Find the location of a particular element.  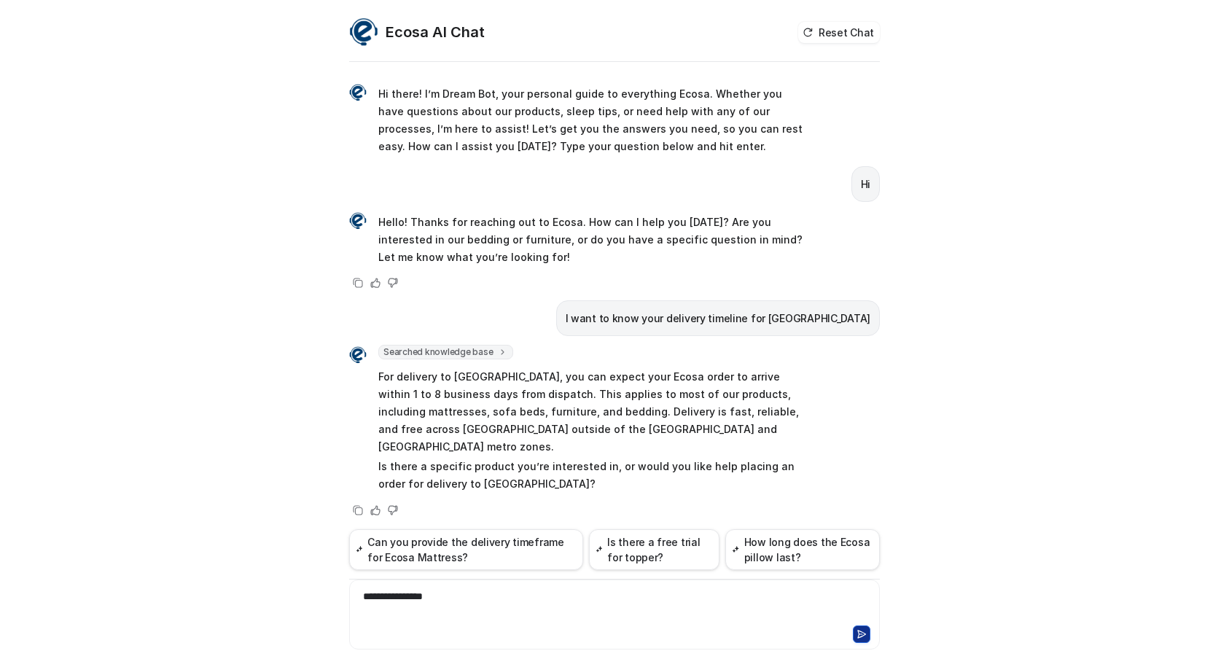

button: How long does the Ecosa pillow last? is located at coordinates (802, 549).